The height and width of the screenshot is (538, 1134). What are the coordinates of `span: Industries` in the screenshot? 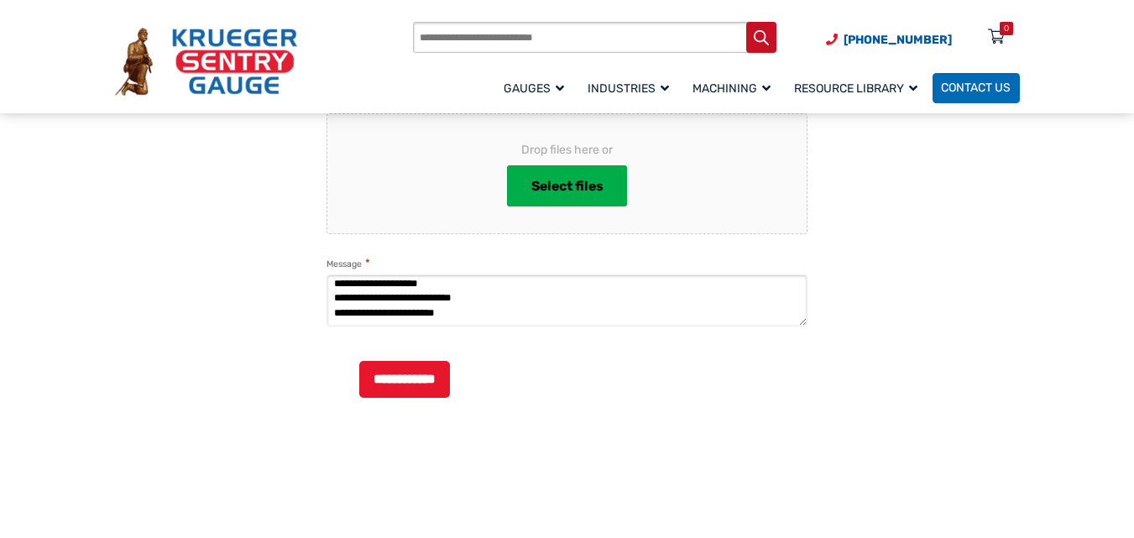 It's located at (628, 88).